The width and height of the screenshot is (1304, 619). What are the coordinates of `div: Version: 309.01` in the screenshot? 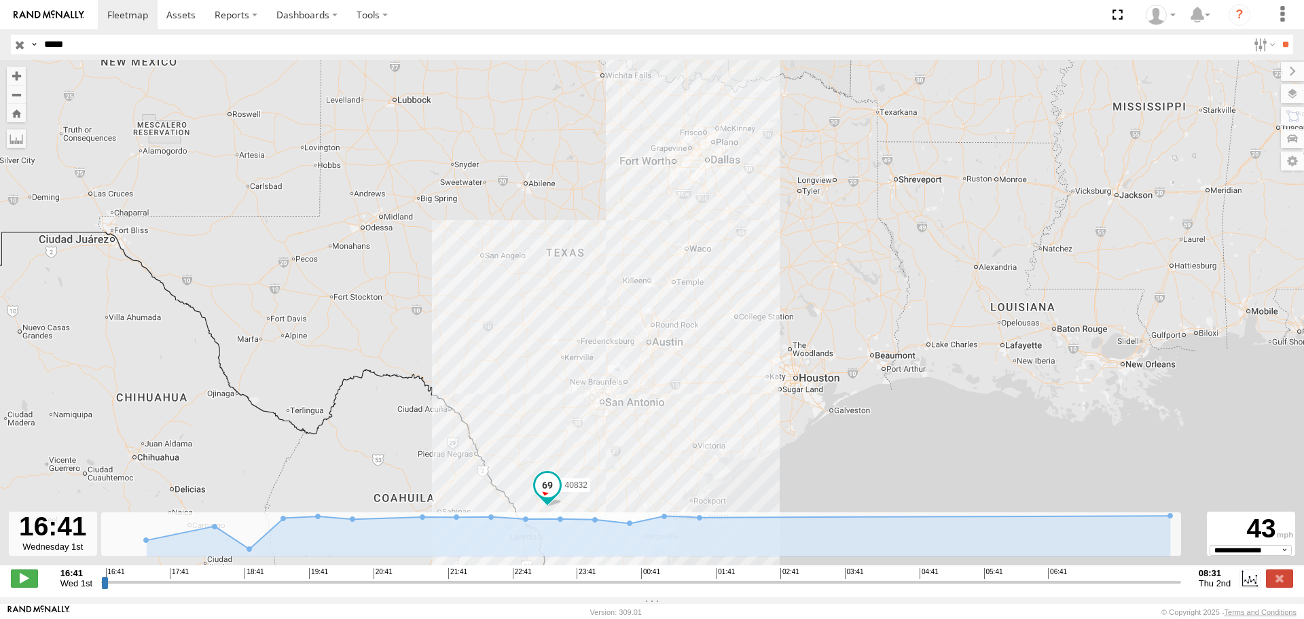 It's located at (616, 612).